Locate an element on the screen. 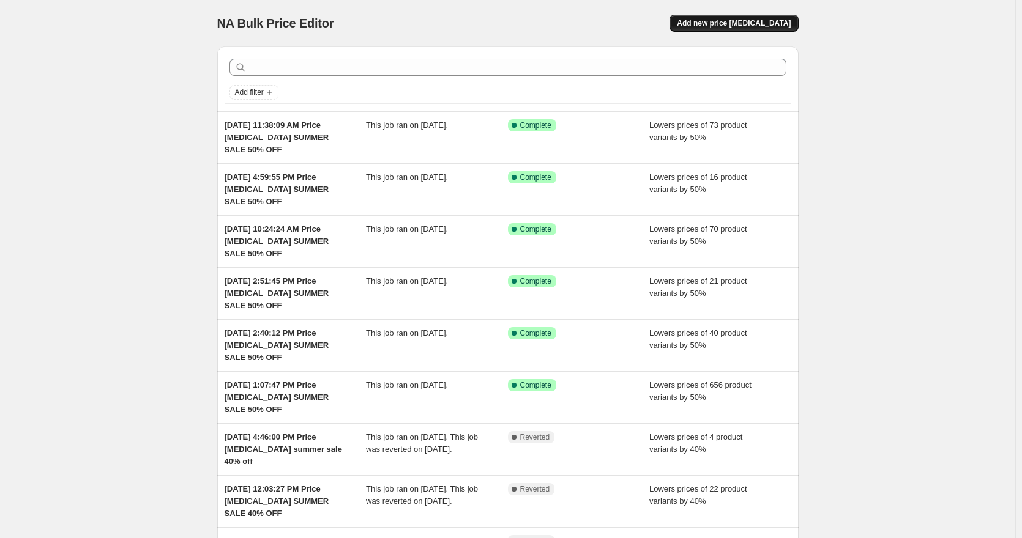 This screenshot has height=538, width=1022. span: Lowers prices of 16 product variants by 50% is located at coordinates (698, 183).